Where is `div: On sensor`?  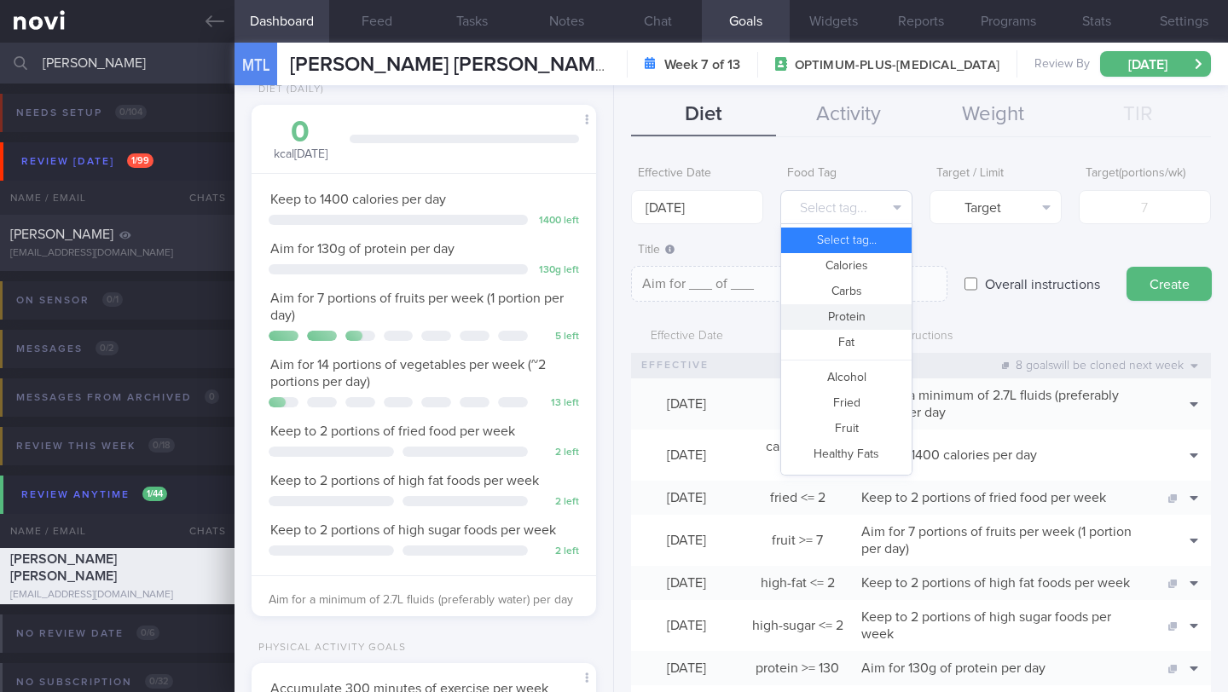 div: On sensor is located at coordinates (69, 300).